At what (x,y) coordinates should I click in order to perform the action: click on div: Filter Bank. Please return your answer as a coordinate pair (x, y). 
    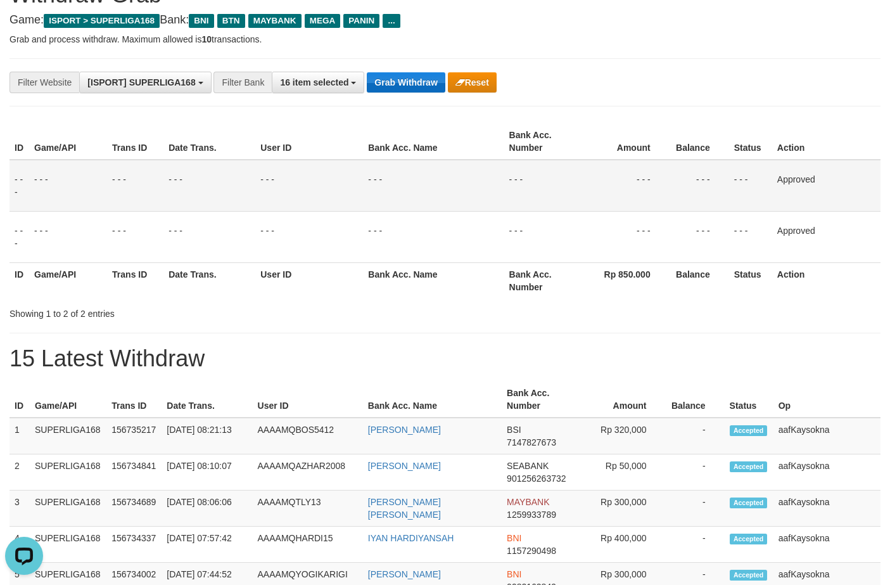
    Looking at the image, I should click on (243, 82).